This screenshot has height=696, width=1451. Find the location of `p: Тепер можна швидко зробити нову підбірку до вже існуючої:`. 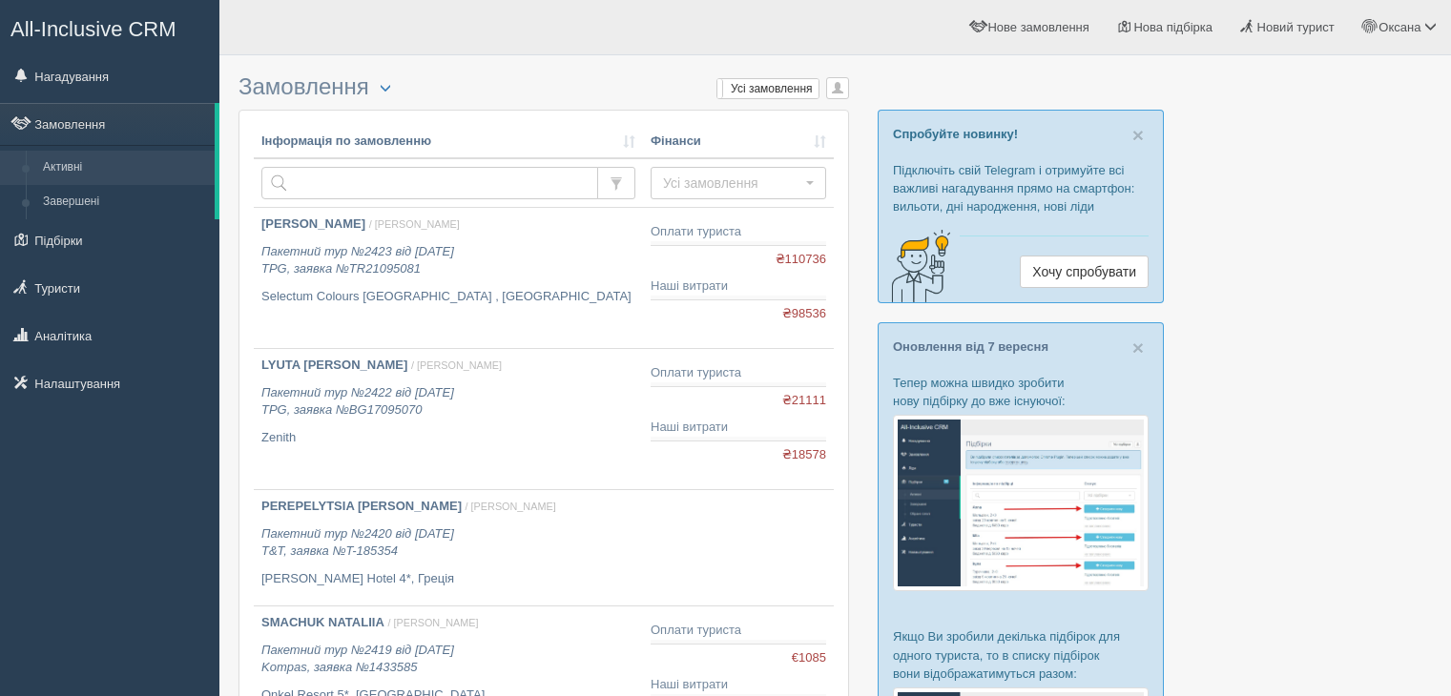

p: Тепер можна швидко зробити нову підбірку до вже існуючої: is located at coordinates (1021, 392).